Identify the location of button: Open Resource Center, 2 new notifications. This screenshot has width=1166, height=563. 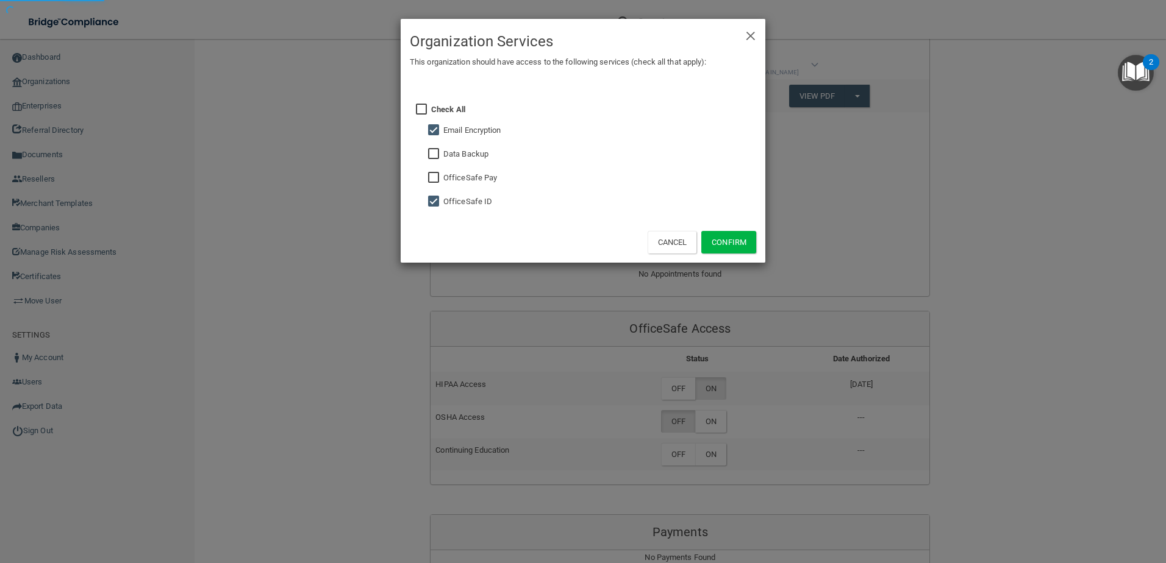
(1135, 73).